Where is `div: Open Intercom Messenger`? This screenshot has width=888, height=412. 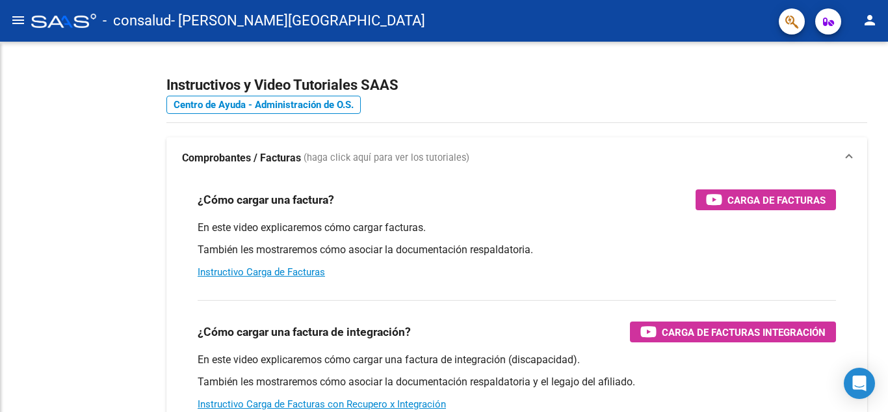 div: Open Intercom Messenger is located at coordinates (860, 383).